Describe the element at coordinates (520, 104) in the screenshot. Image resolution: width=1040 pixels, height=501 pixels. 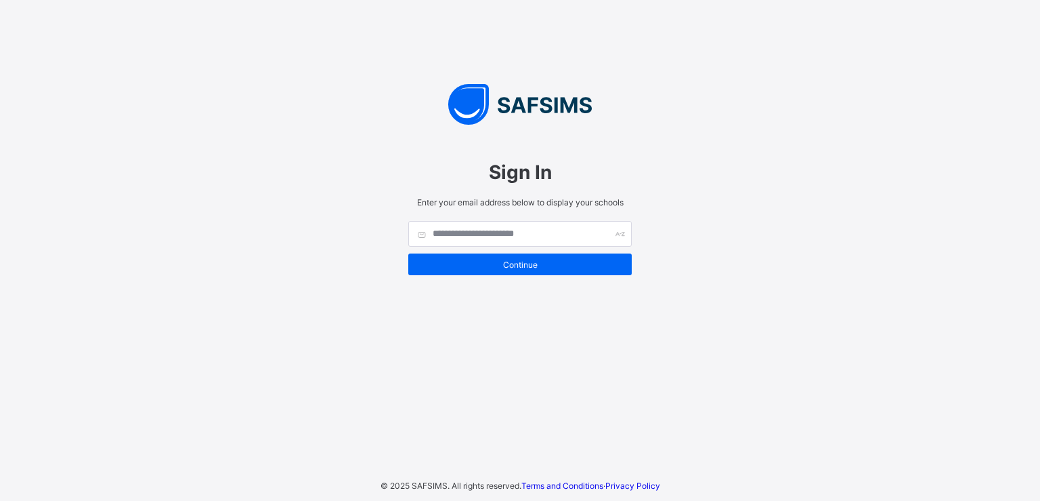
I see `img: SAFSIMS Logo` at that location.